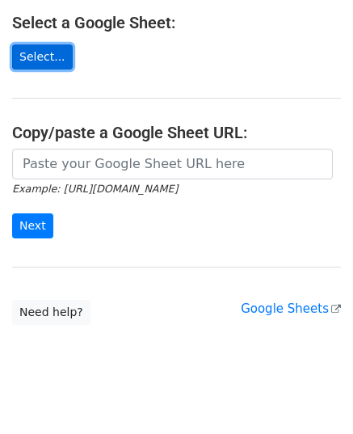 Image resolution: width=353 pixels, height=434 pixels. I want to click on input: Next, so click(32, 226).